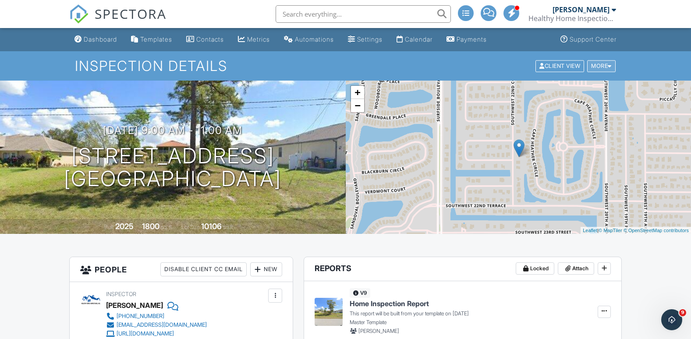 This screenshot has width=691, height=339. What do you see at coordinates (656, 231) in the screenshot?
I see `a: © OpenStreetMap contributors` at bounding box center [656, 231].